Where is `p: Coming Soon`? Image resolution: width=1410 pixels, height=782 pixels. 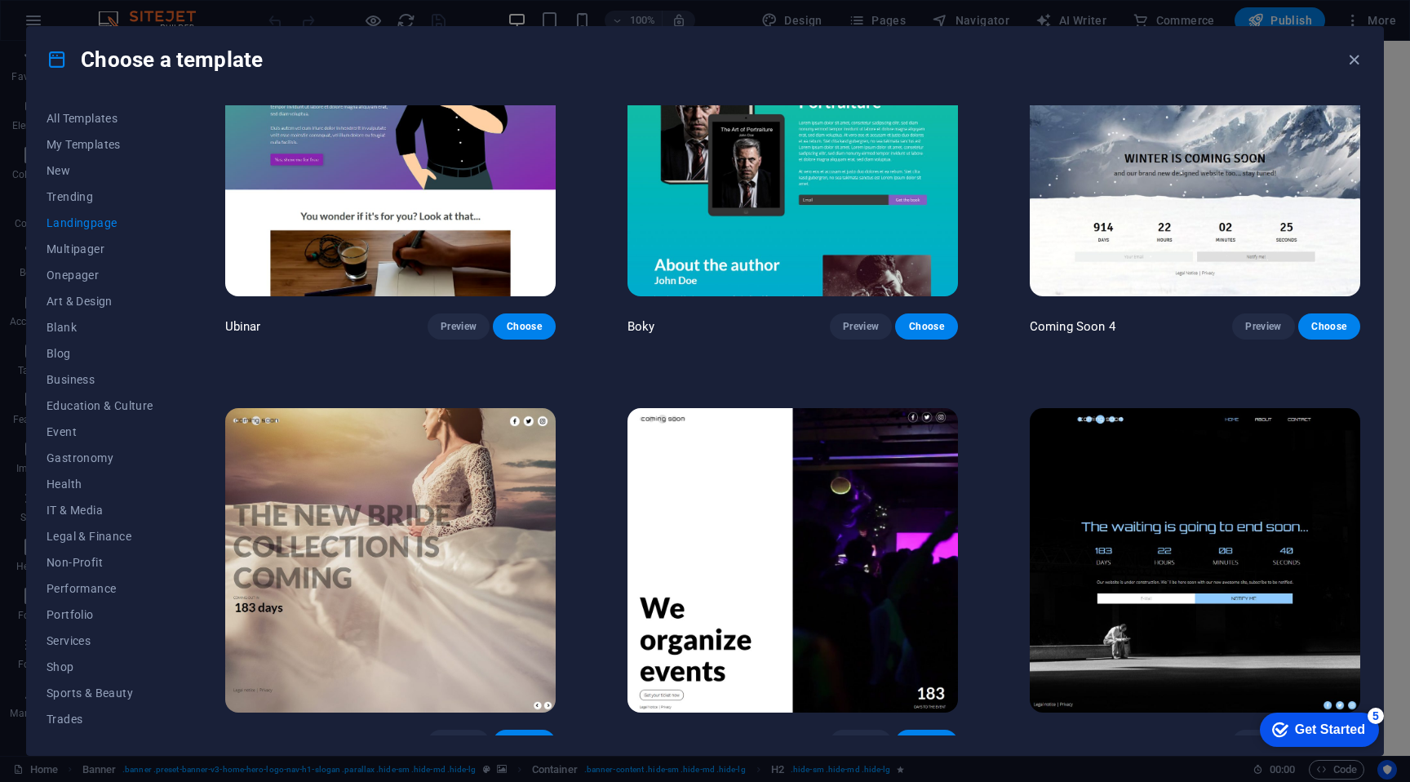
p: Coming Soon is located at coordinates (1067, 742).